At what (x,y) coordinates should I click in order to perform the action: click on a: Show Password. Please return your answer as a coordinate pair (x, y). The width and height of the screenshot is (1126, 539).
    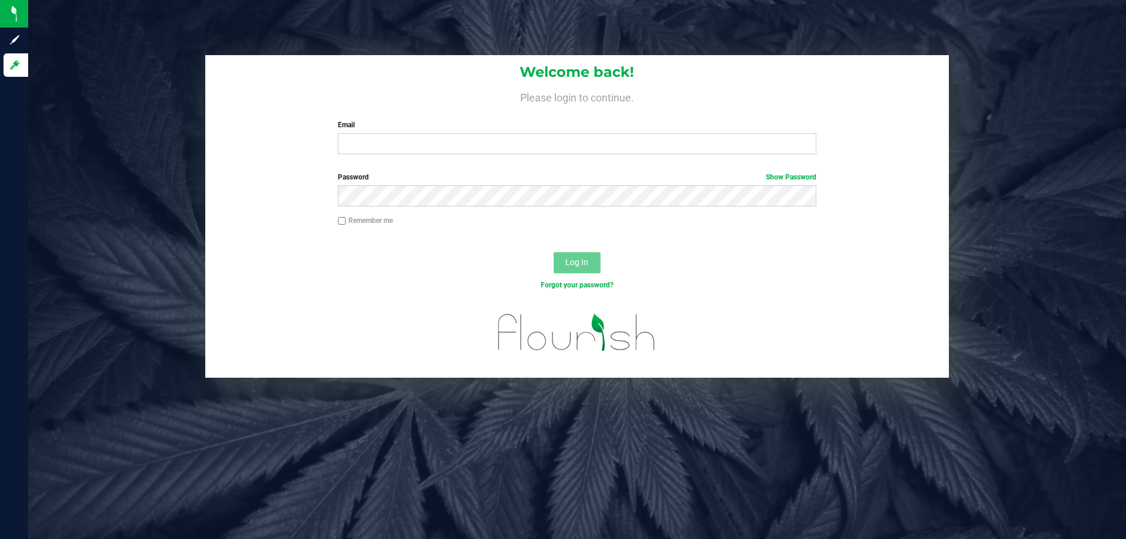
    Looking at the image, I should click on (791, 177).